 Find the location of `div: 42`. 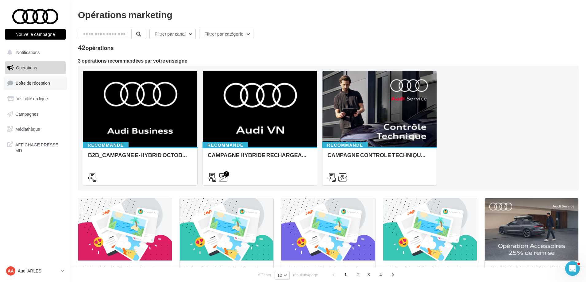

div: 42 is located at coordinates (96, 48).